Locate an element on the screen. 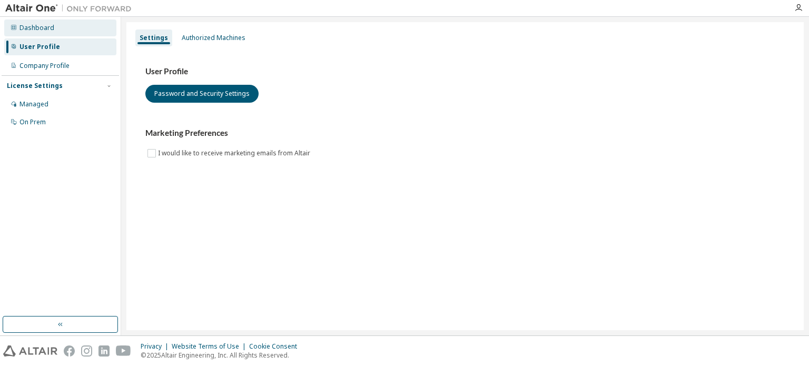 This screenshot has width=809, height=366. img: Altair One is located at coordinates (71, 8).